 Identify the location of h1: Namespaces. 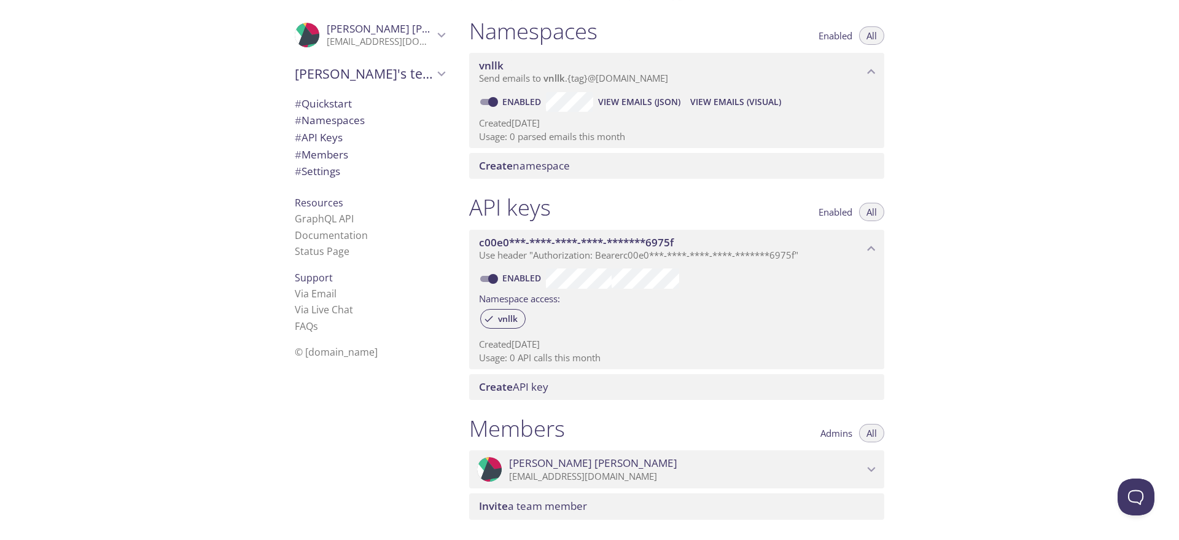
(533, 31).